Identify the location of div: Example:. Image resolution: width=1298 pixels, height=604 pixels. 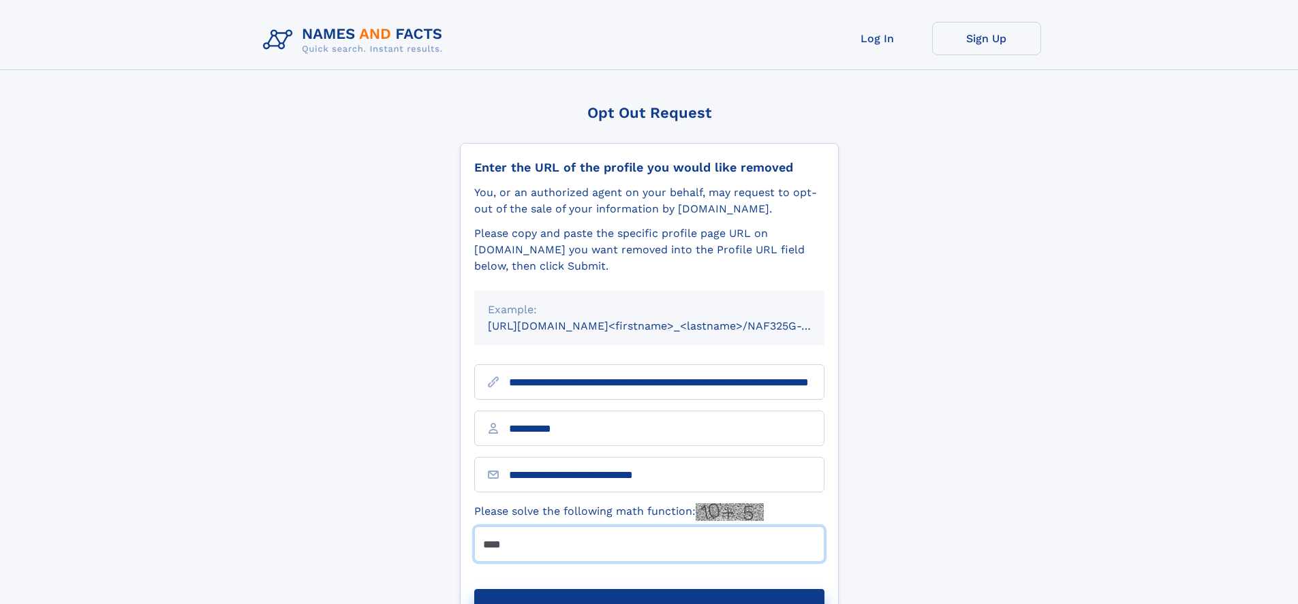
(649, 310).